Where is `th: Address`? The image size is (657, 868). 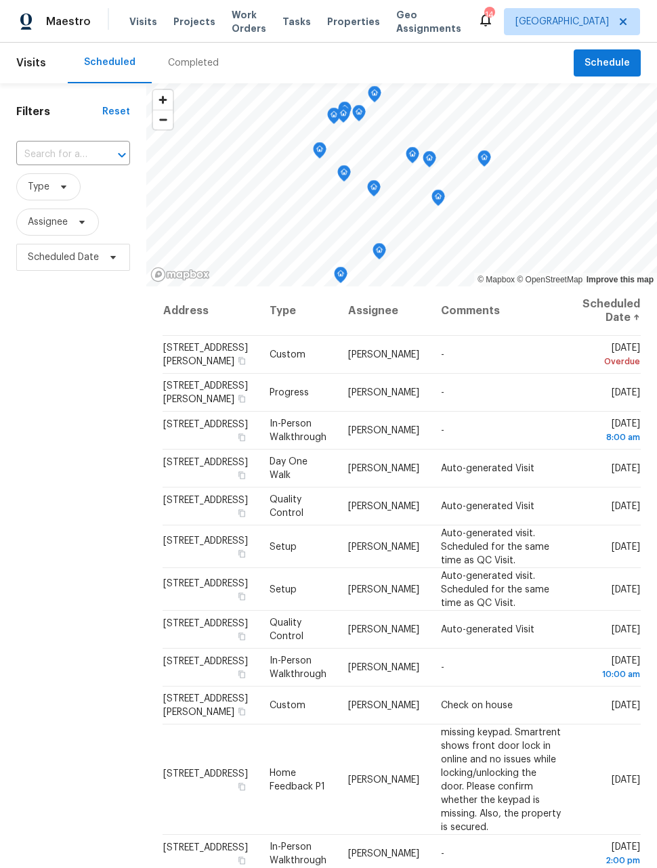 th: Address is located at coordinates (211, 311).